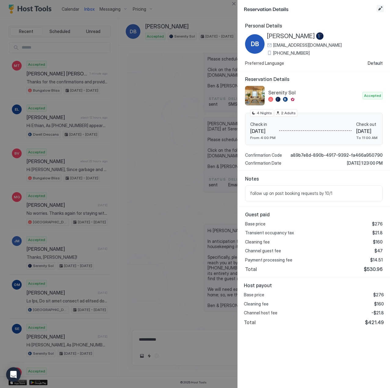  Describe the element at coordinates (261, 313) in the screenshot. I see `span: Channel host fee` at that location.